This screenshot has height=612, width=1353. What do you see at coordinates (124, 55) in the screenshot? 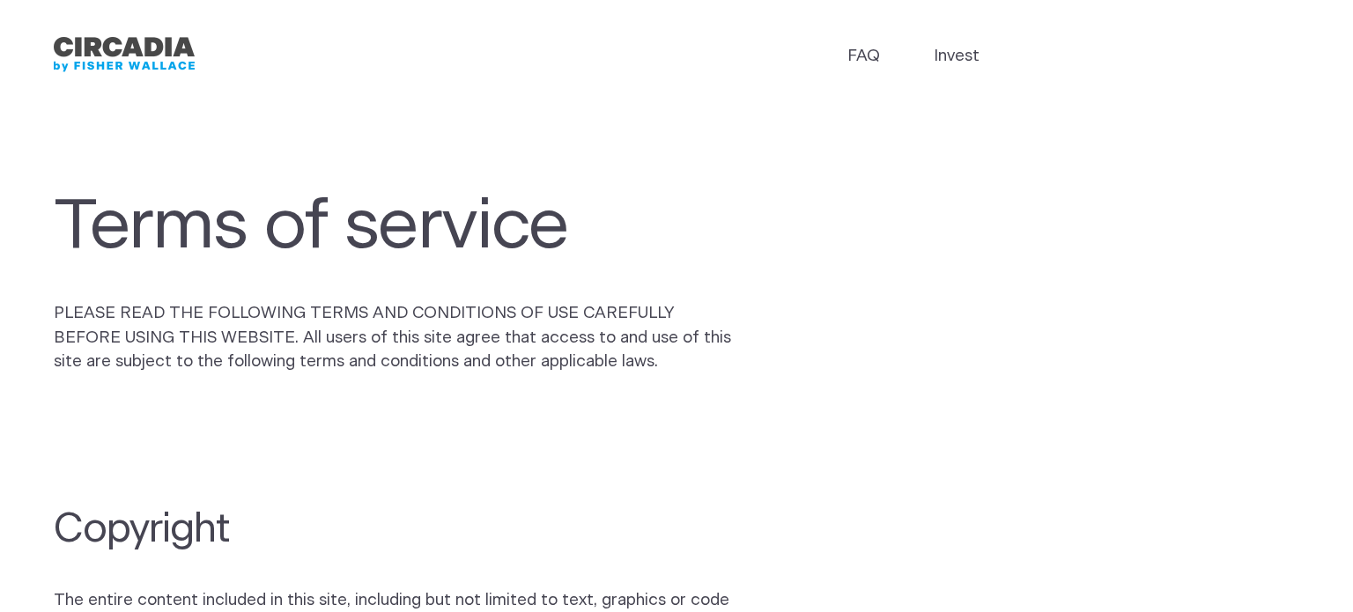
I see `a: Circadia` at bounding box center [124, 55].